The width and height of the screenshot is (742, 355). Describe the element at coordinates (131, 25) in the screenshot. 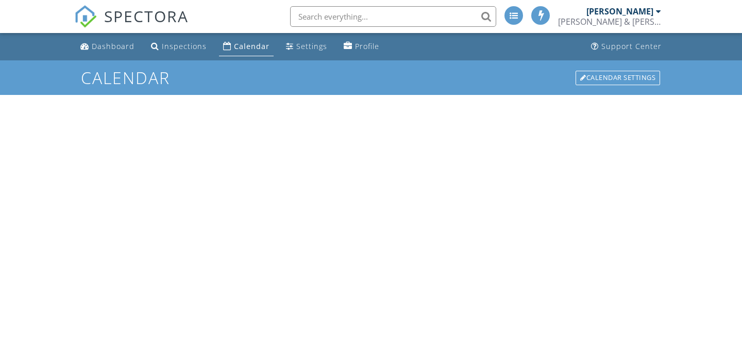

I see `a: SPECTORA` at that location.